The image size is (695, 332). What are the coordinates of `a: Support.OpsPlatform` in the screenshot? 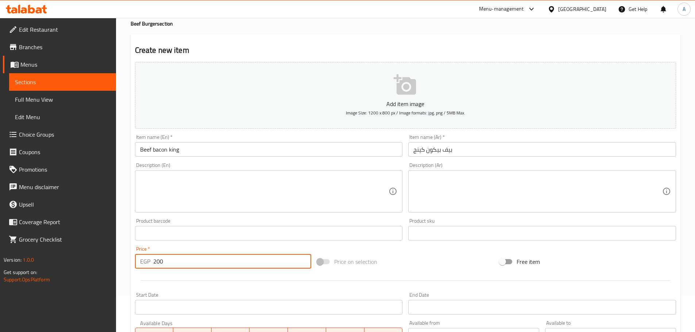 It's located at (27, 280).